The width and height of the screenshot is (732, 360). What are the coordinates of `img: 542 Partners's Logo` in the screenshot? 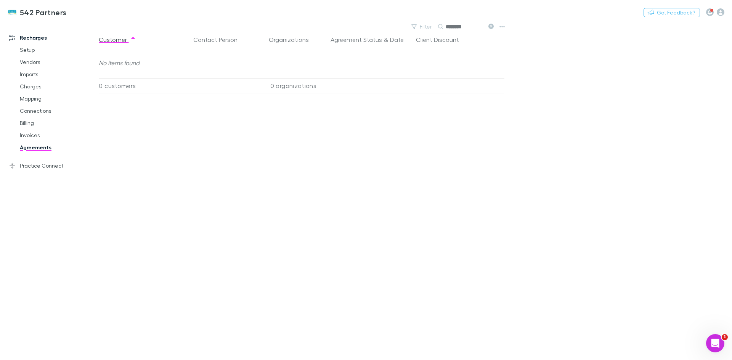 It's located at (12, 12).